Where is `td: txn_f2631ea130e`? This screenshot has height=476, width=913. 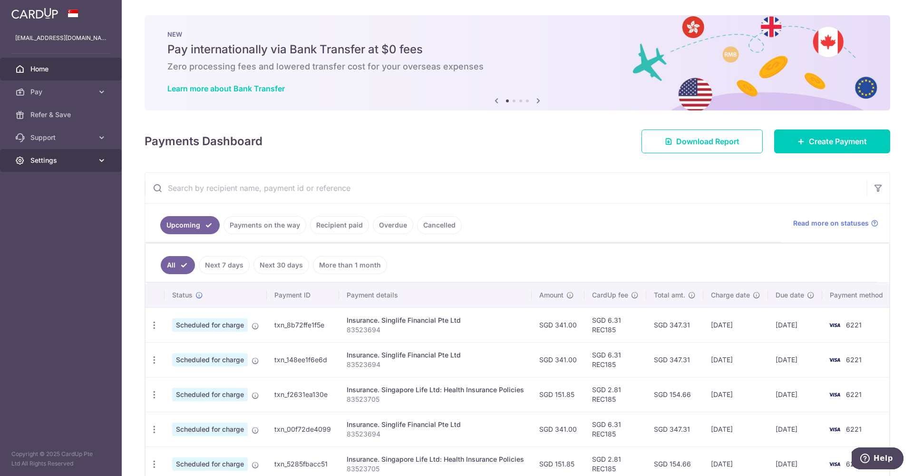 td: txn_f2631ea130e is located at coordinates (303, 394).